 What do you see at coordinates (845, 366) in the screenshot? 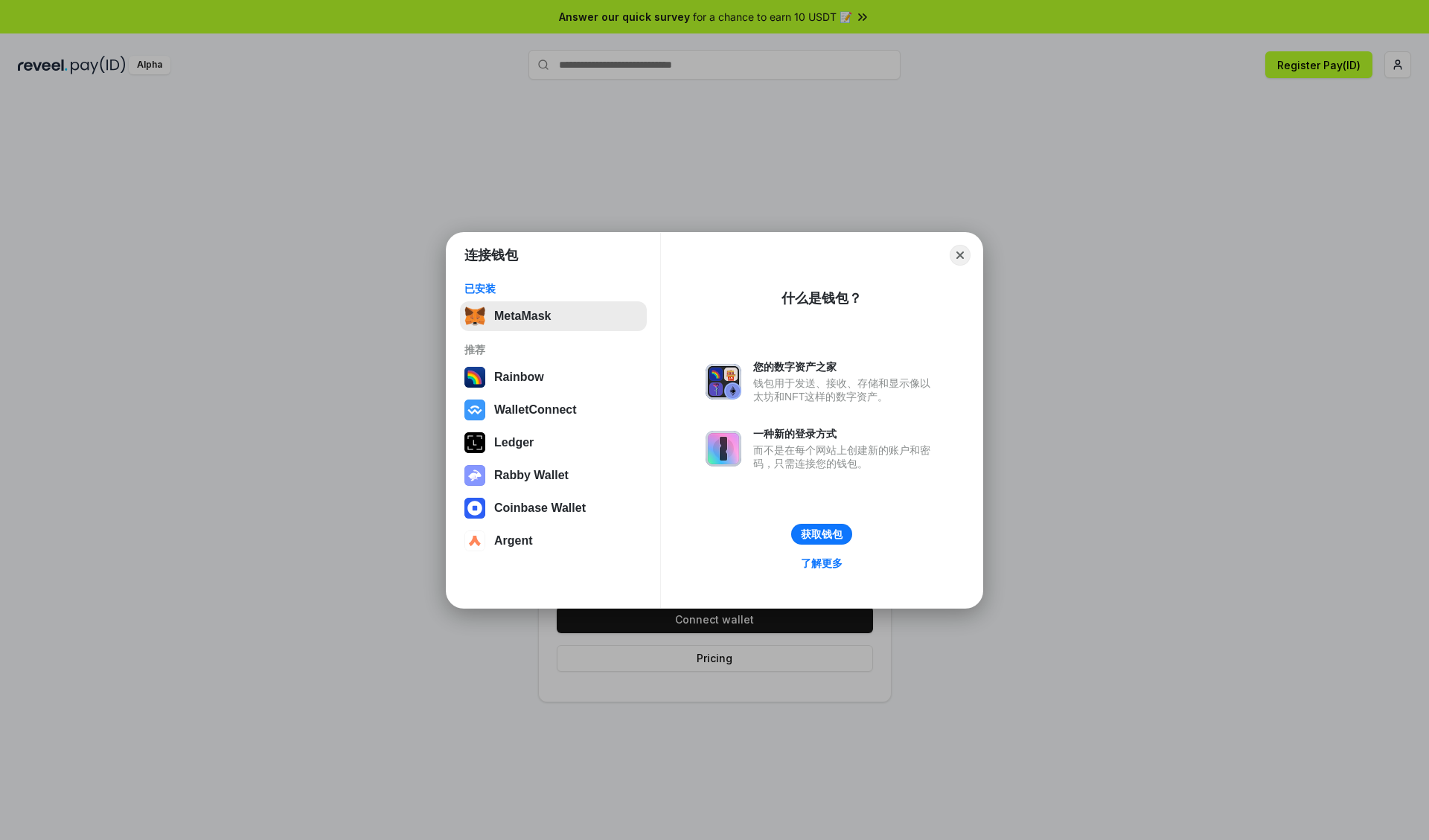
I see `div: 您的数字资产之家` at bounding box center [845, 366].